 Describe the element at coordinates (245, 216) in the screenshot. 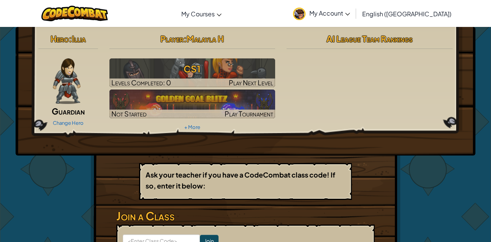

I see `h3: Join a Class` at that location.